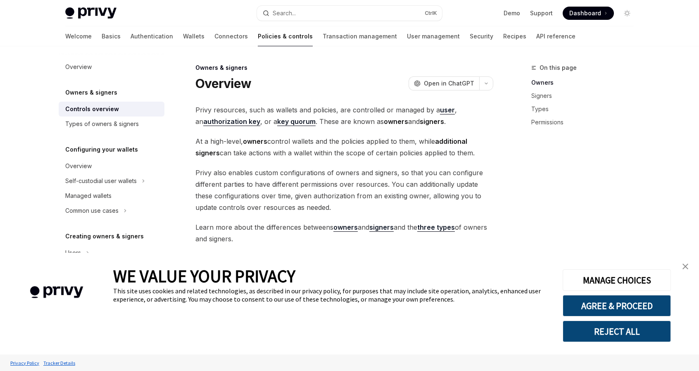  I want to click on a: Support, so click(541, 13).